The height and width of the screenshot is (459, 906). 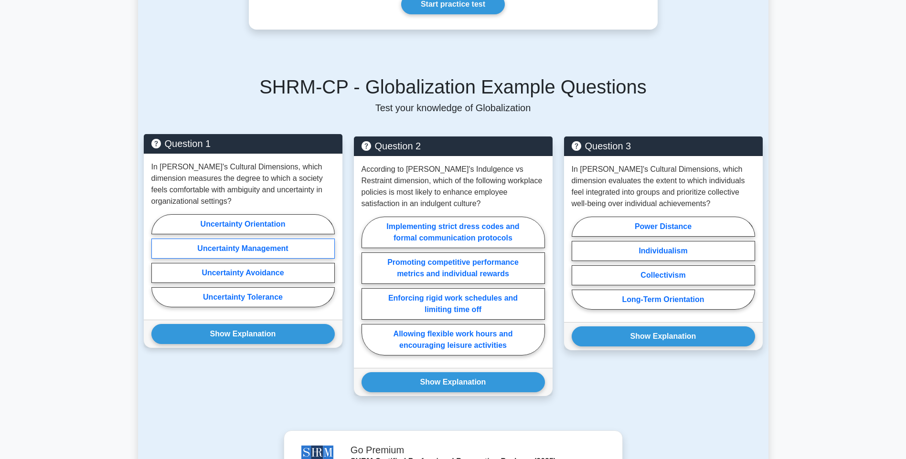 I want to click on label: Implementing strict dress codes and formal communication protocols, so click(x=453, y=233).